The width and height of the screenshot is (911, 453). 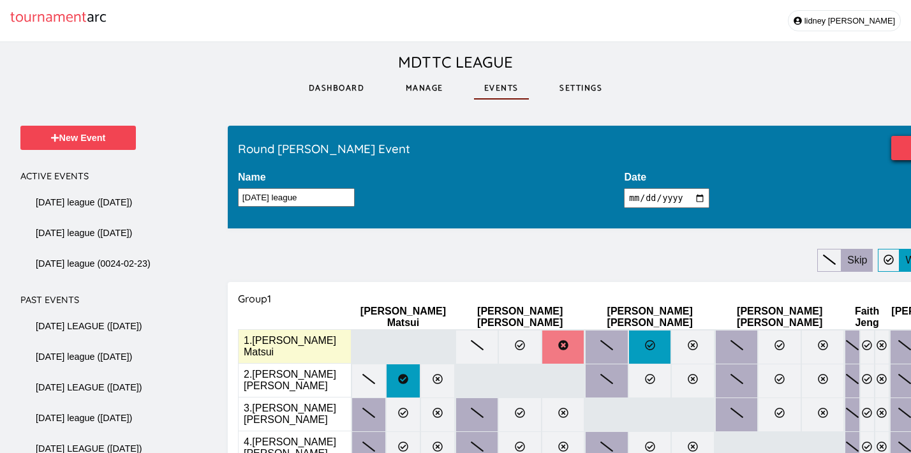 What do you see at coordinates (96, 17) in the screenshot?
I see `span: arc` at bounding box center [96, 17].